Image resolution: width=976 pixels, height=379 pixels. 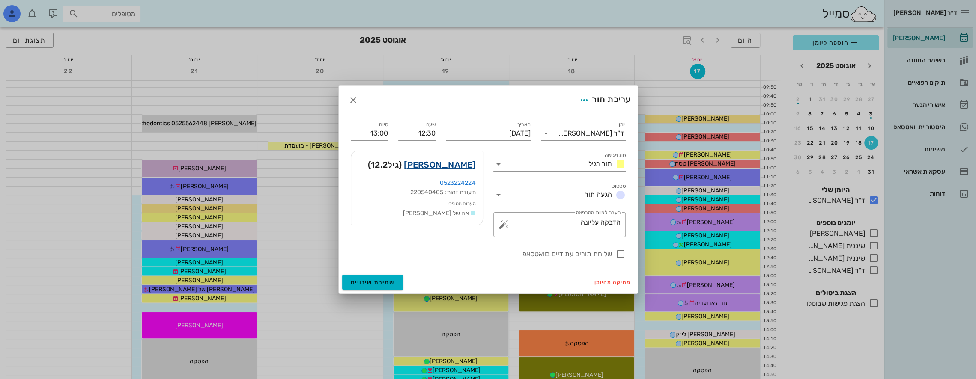 What do you see at coordinates (461, 204) in the screenshot?
I see `small: הערות מטופל:` at bounding box center [461, 204].